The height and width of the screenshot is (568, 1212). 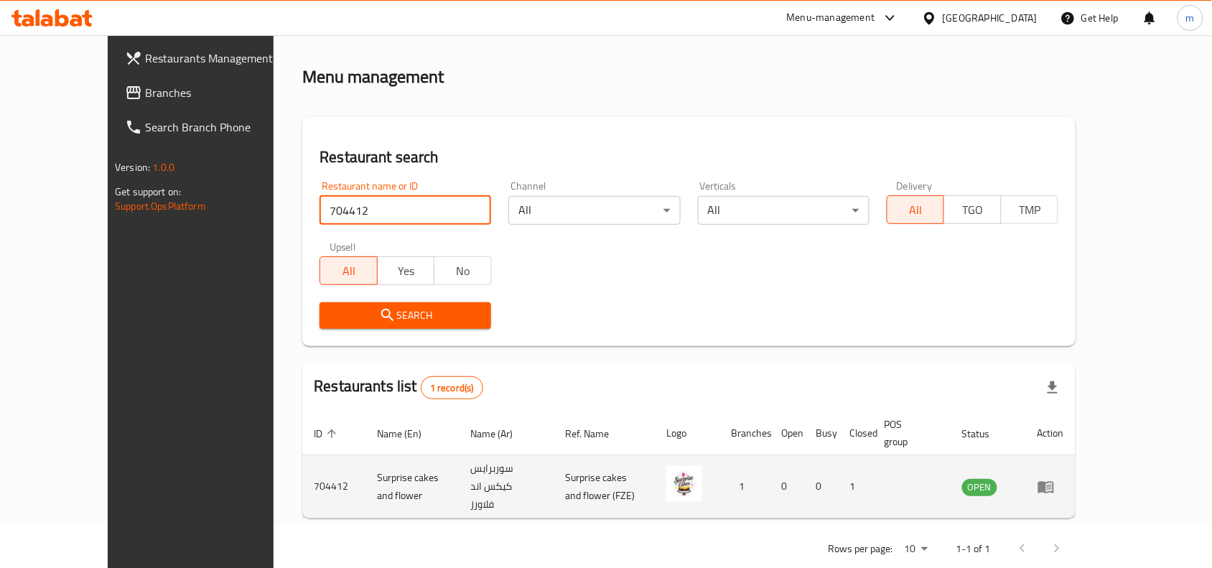 What do you see at coordinates (689, 465) in the screenshot?
I see `table: enhanced table` at bounding box center [689, 465].